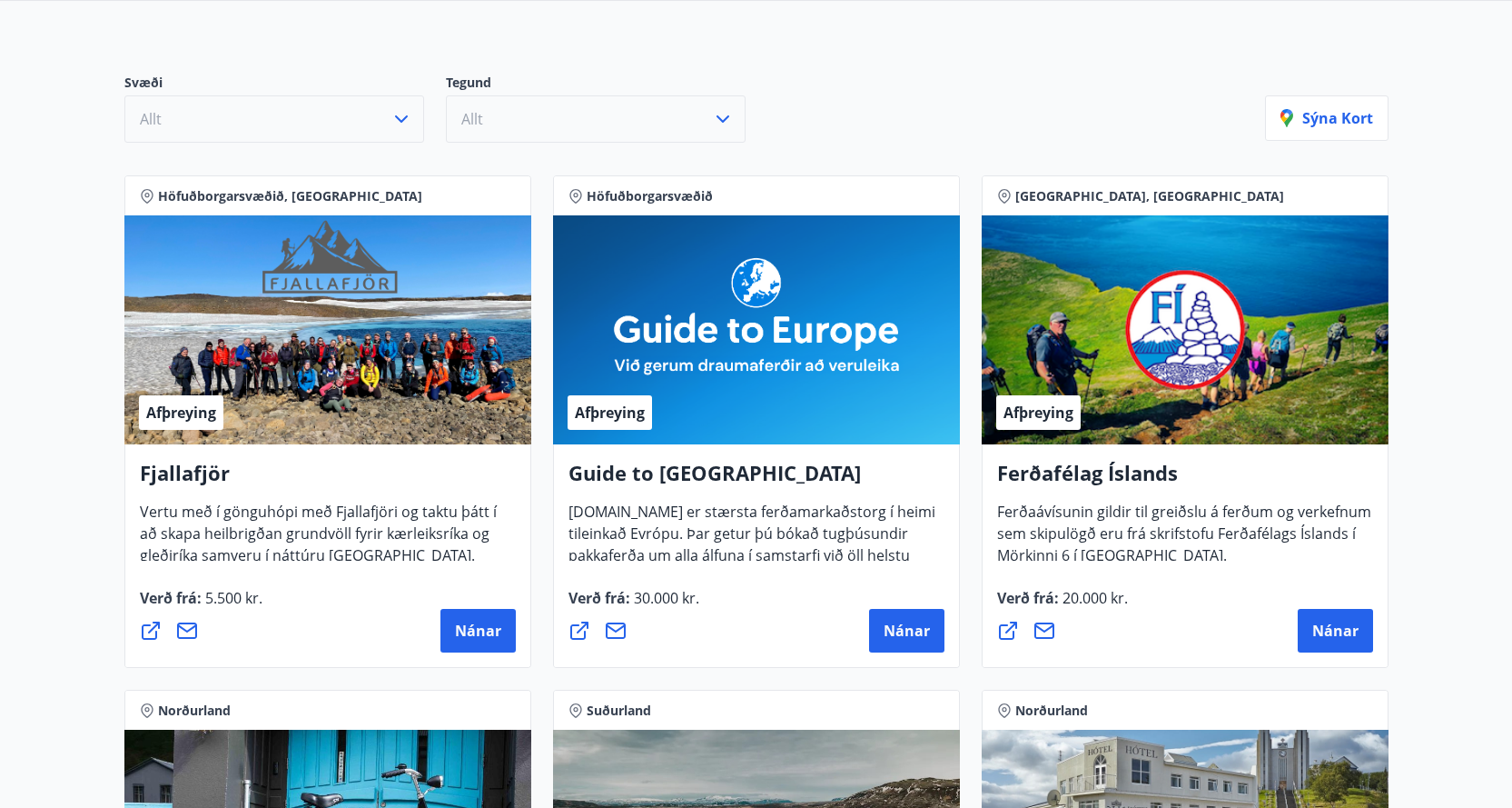  Describe the element at coordinates (1326, 118) in the screenshot. I see `p: Sýna kort` at that location.